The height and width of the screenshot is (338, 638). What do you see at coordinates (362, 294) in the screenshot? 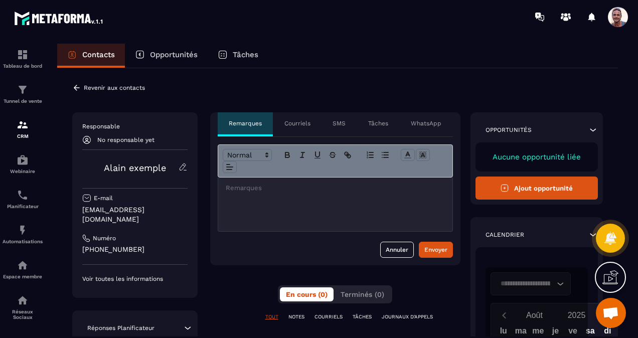
I see `span: Terminés (0)` at bounding box center [362, 294].